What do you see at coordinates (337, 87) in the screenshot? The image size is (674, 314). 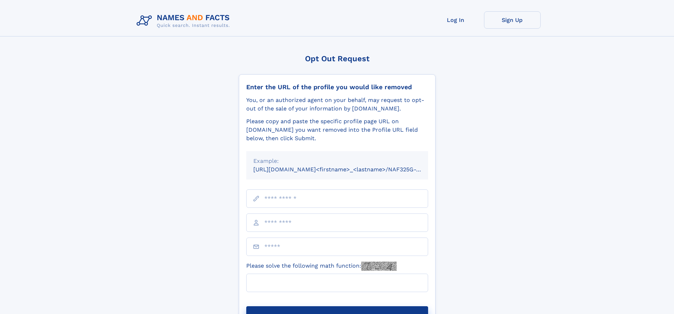 I see `div: Enter the URL of the profile you would like removed` at bounding box center [337, 87].